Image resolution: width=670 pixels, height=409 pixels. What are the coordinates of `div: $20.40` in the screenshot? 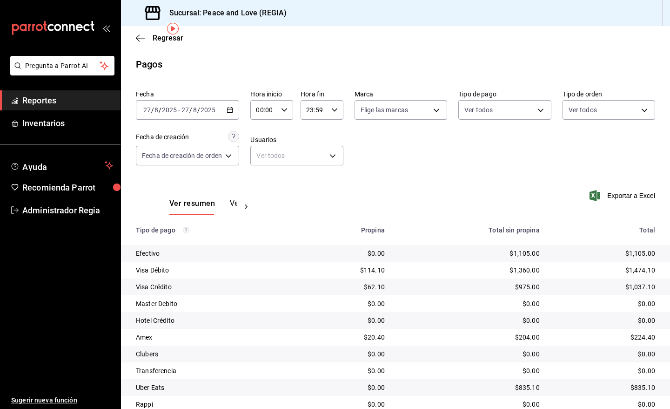 It's located at (346, 337).